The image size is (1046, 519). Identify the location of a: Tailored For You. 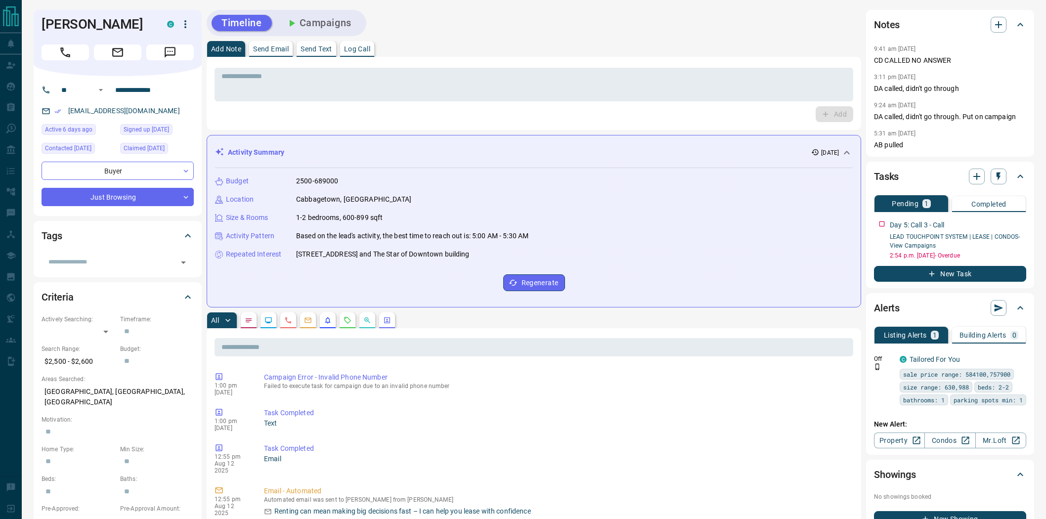
(935, 360).